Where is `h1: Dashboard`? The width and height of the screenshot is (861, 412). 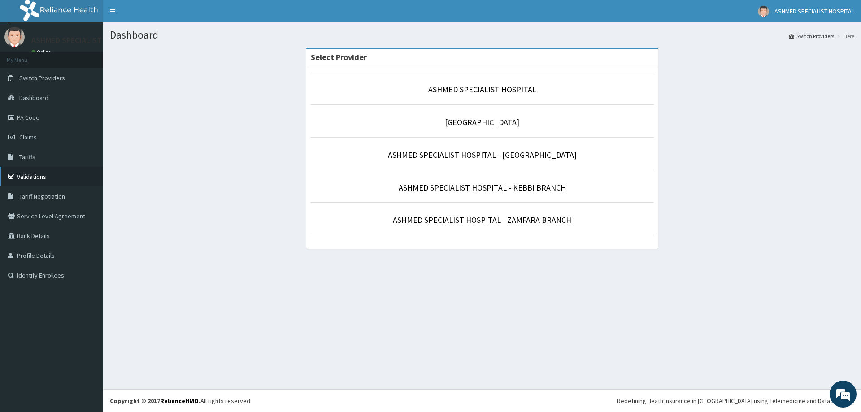 h1: Dashboard is located at coordinates (482, 35).